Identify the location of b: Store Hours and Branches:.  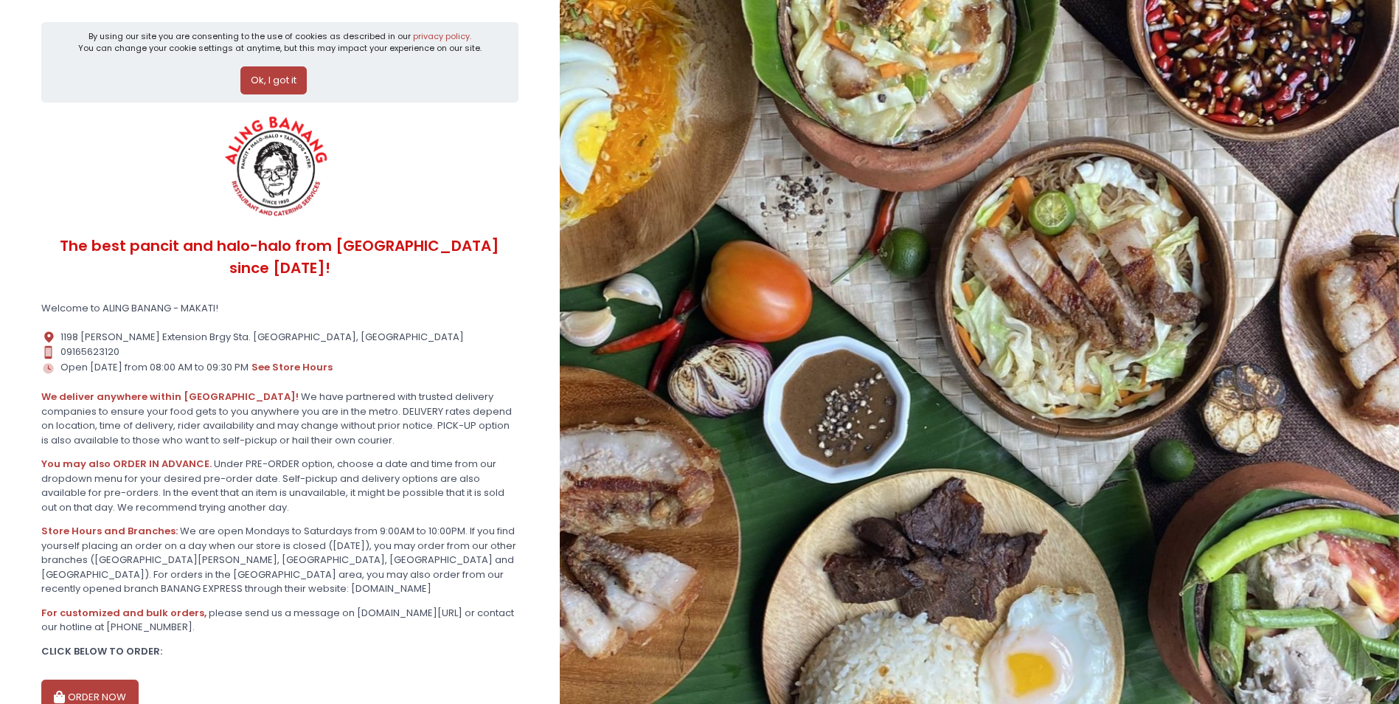
(109, 530).